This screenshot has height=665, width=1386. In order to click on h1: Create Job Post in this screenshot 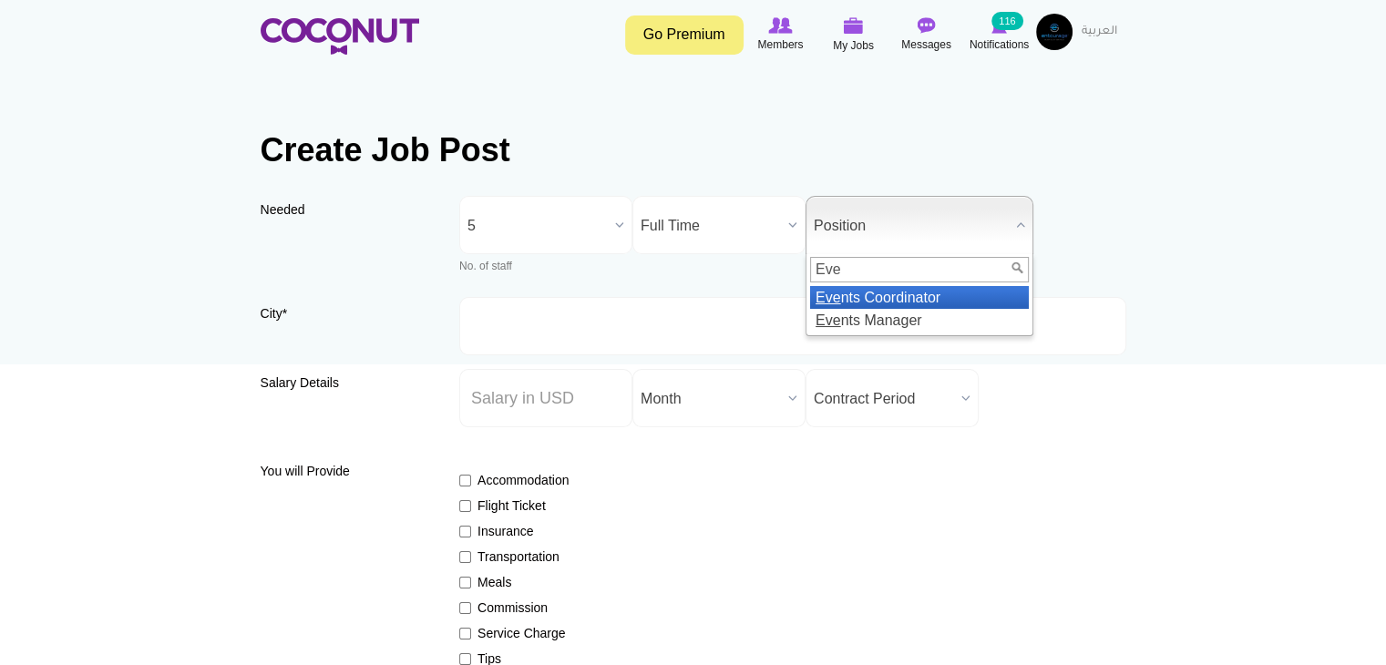, I will do `click(693, 150)`.